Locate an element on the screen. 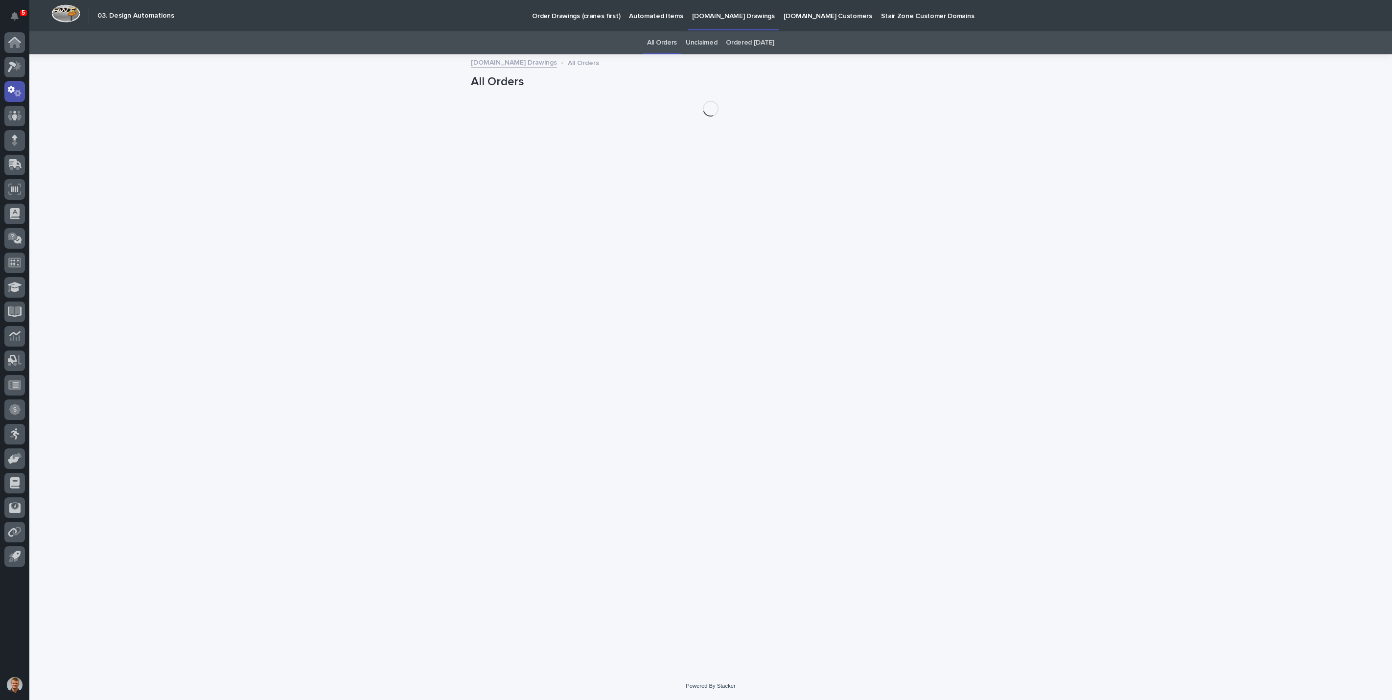 The image size is (1392, 700). div: Notifications5 is located at coordinates (19, 20).